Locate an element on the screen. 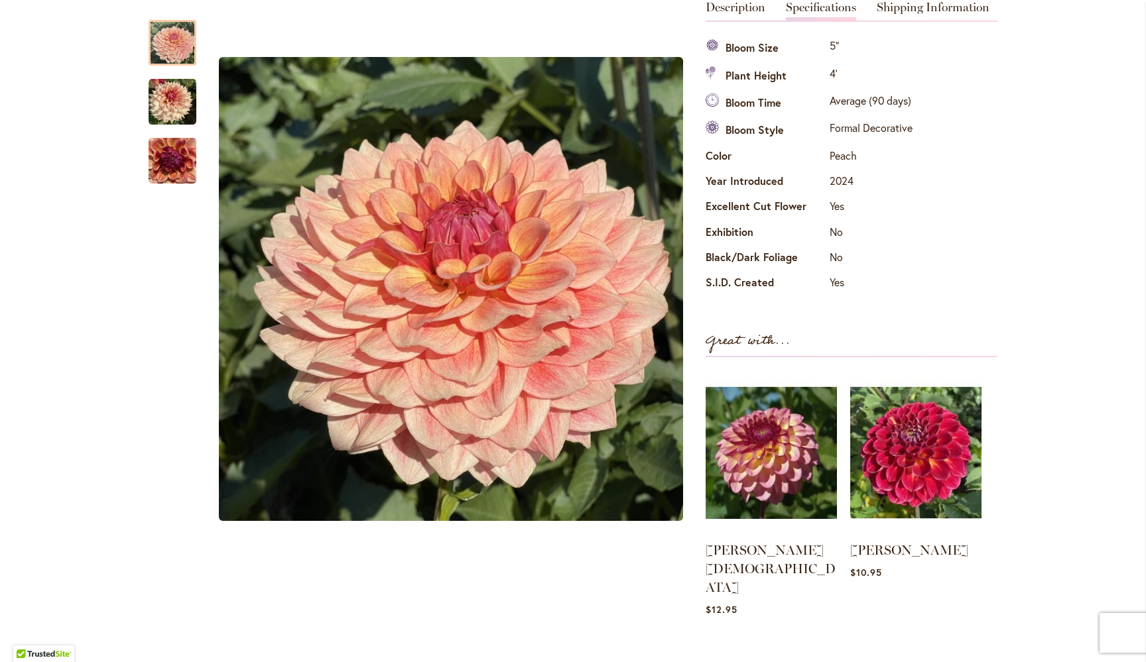  a: Shipping Information is located at coordinates (933, 11).